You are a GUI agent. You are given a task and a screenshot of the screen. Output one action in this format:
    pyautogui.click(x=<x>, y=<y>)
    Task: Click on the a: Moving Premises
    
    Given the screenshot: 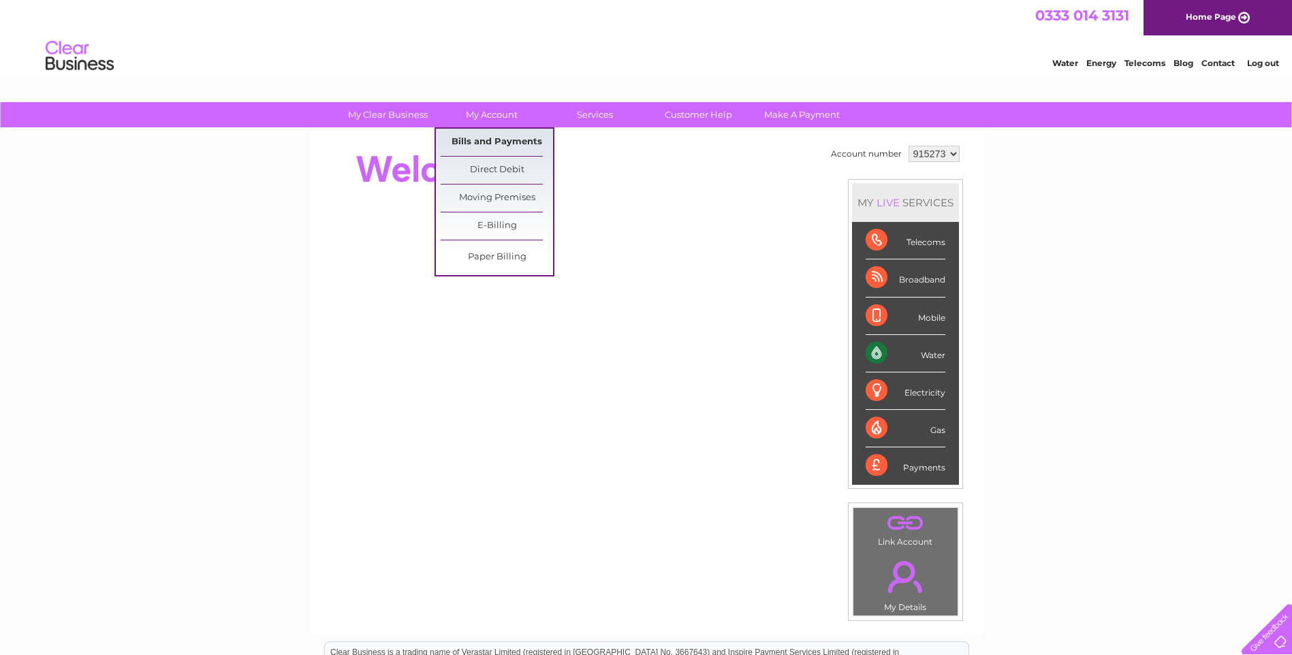 What is the action you would take?
    pyautogui.click(x=496, y=198)
    